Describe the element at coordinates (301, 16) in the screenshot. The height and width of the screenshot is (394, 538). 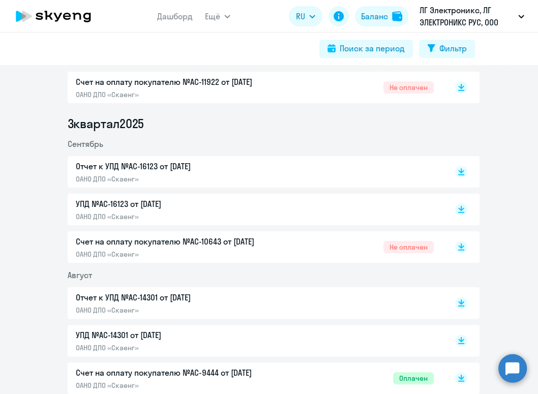
I see `span: RU` at that location.